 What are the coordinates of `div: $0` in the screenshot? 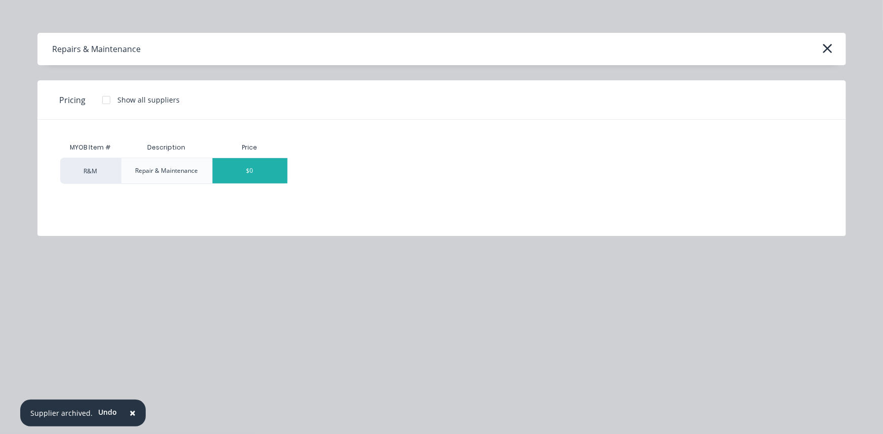 It's located at (250, 171).